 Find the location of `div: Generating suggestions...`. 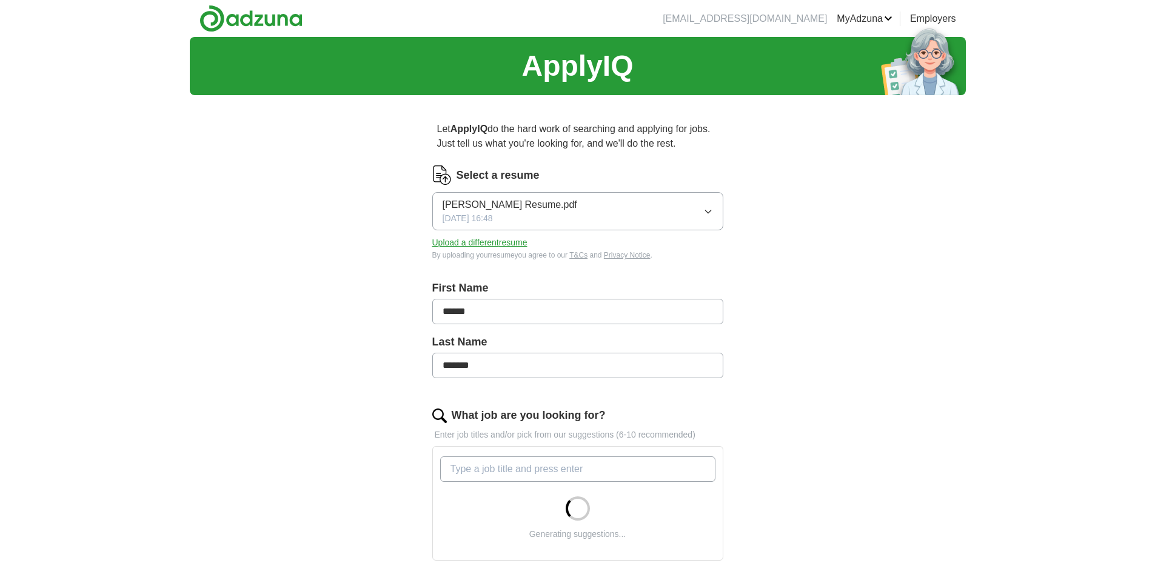

div: Generating suggestions... is located at coordinates (578, 534).